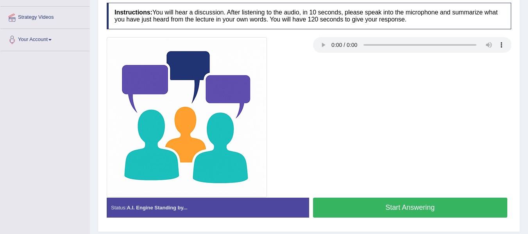 Image resolution: width=528 pixels, height=234 pixels. I want to click on b: Instructions:, so click(133, 12).